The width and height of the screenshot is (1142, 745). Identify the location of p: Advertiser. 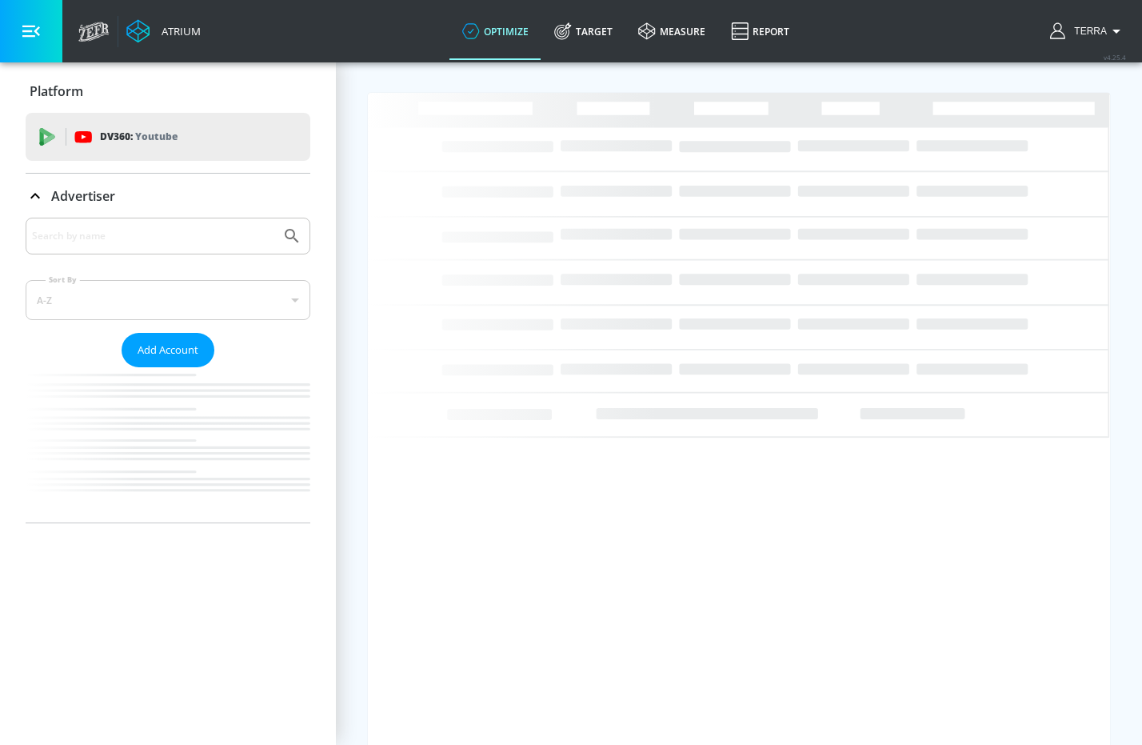
(83, 196).